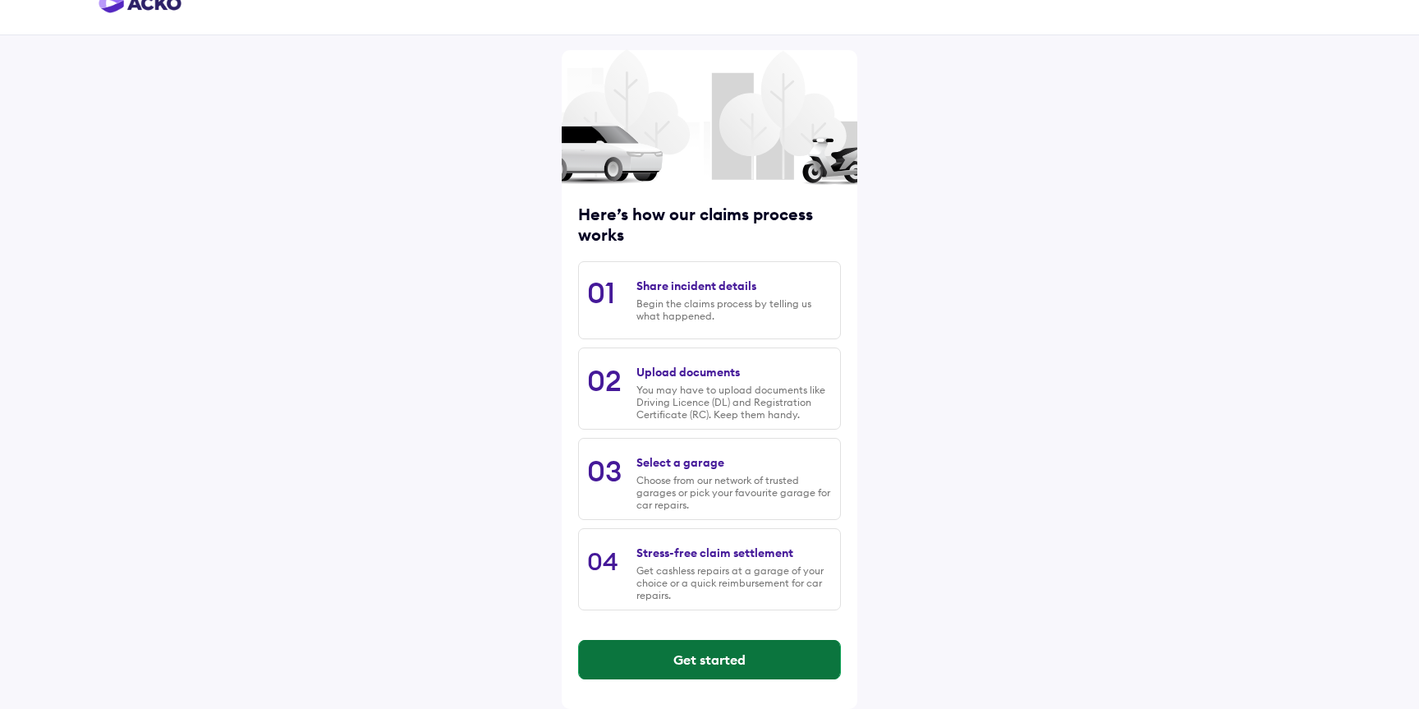 This screenshot has height=709, width=1419. What do you see at coordinates (734, 310) in the screenshot?
I see `div: Begin the claims process by telling us what happened.` at bounding box center [734, 310].